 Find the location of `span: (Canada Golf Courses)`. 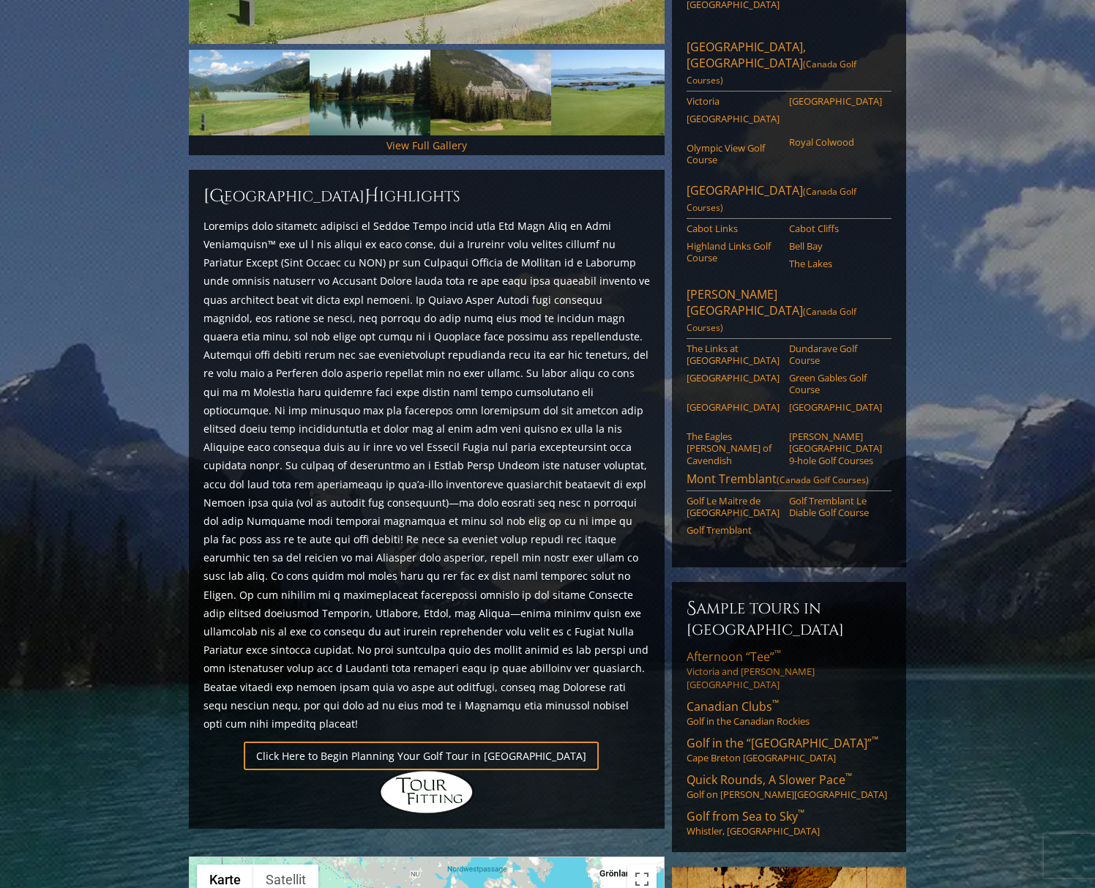

span: (Canada Golf Courses) is located at coordinates (823, 479).